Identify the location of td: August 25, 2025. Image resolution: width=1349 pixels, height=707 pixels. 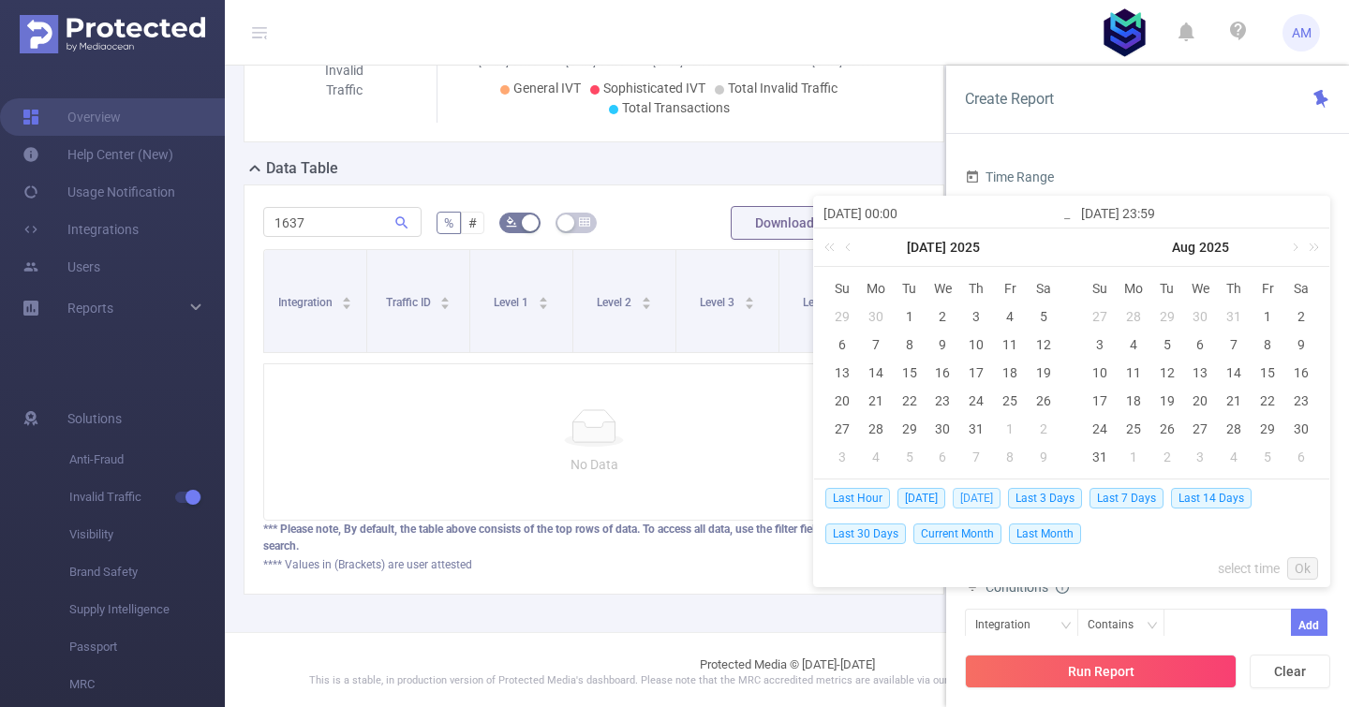
(1133, 429).